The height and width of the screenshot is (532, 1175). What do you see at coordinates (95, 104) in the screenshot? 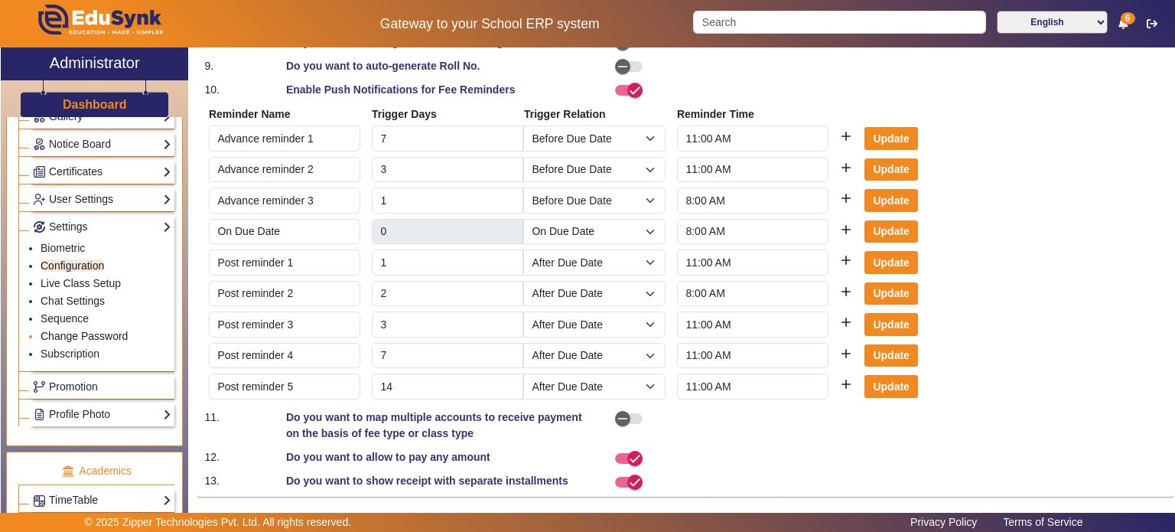
I see `a: Dashboard` at bounding box center [95, 104].